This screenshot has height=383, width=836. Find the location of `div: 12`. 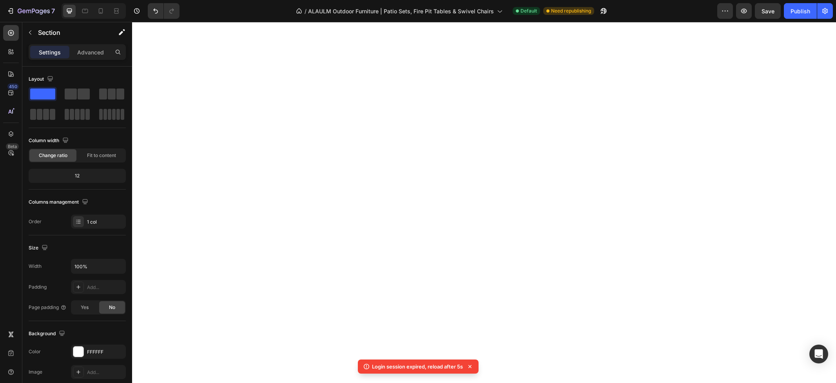

div: 12 is located at coordinates (77, 176).